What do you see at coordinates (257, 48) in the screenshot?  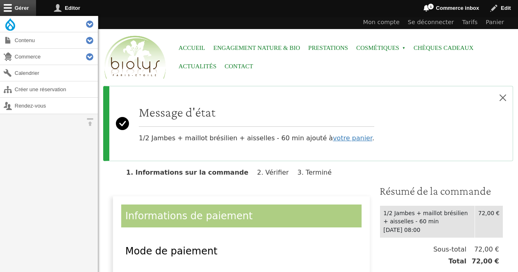 I see `a: Engagement Nature & Bio` at bounding box center [257, 48].